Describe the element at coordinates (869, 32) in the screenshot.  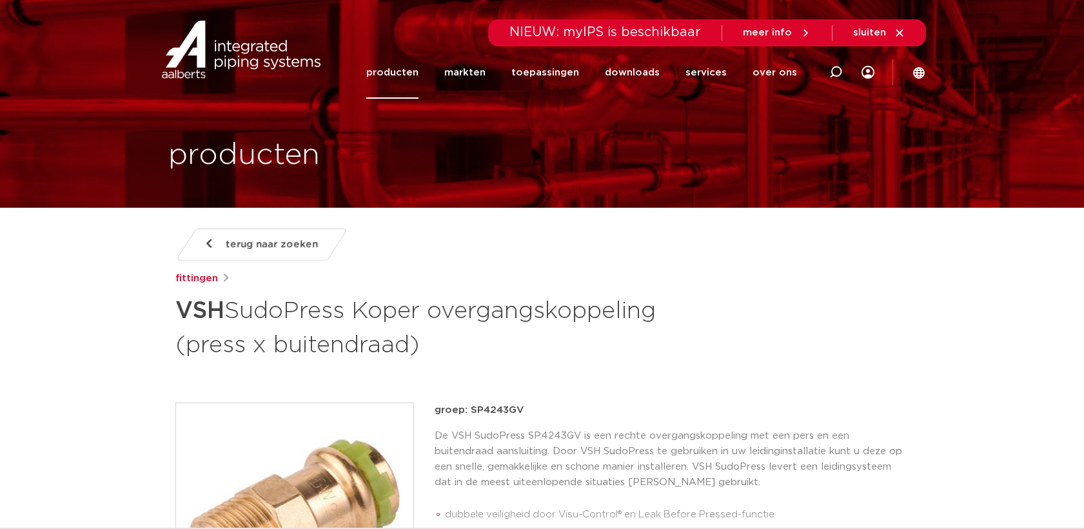
I see `span: sluiten` at that location.